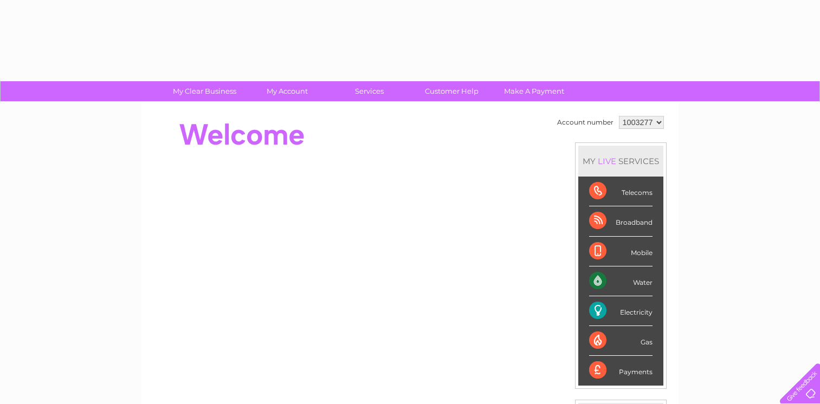 The image size is (820, 404). I want to click on div: Telecoms, so click(620, 191).